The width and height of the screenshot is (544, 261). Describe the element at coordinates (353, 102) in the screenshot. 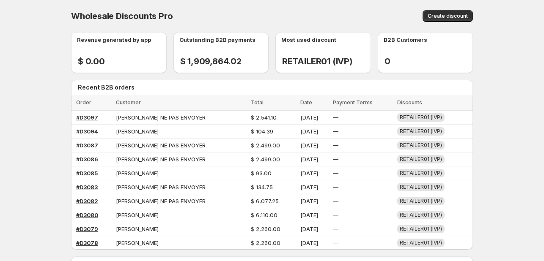

I see `span: Payment Terms` at that location.